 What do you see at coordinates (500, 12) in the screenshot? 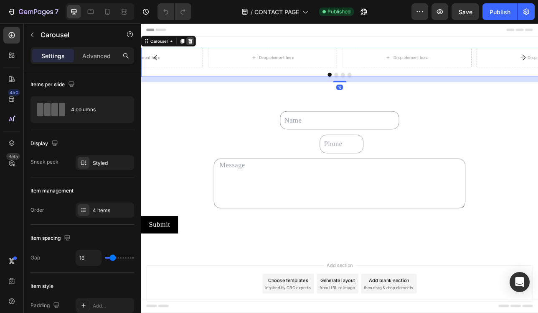
I see `div: Publish` at bounding box center [500, 12].